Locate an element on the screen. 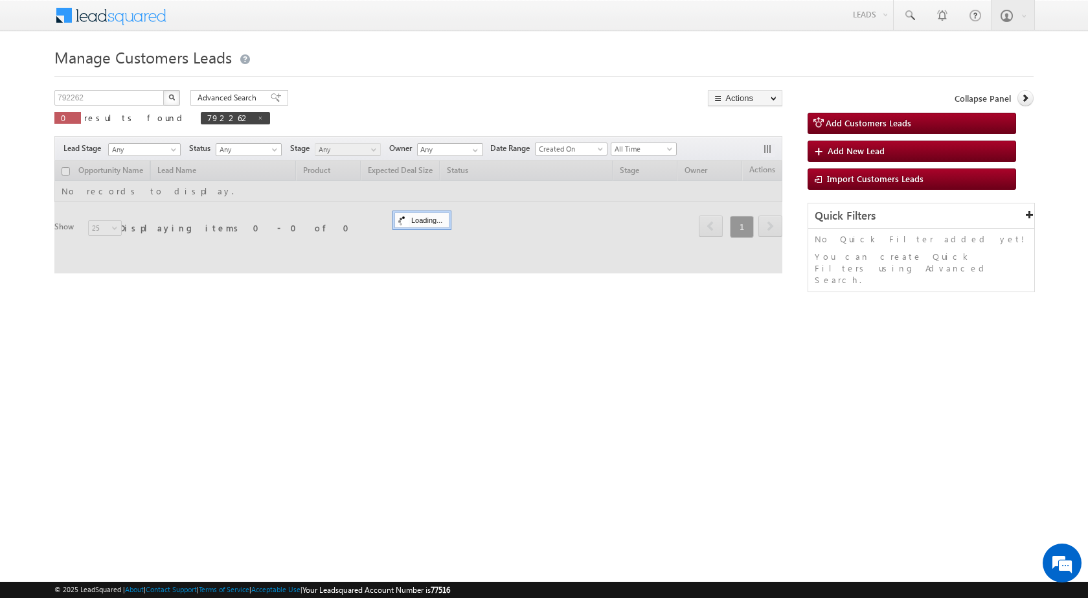 This screenshot has height=598, width=1088. a: About is located at coordinates (134, 589).